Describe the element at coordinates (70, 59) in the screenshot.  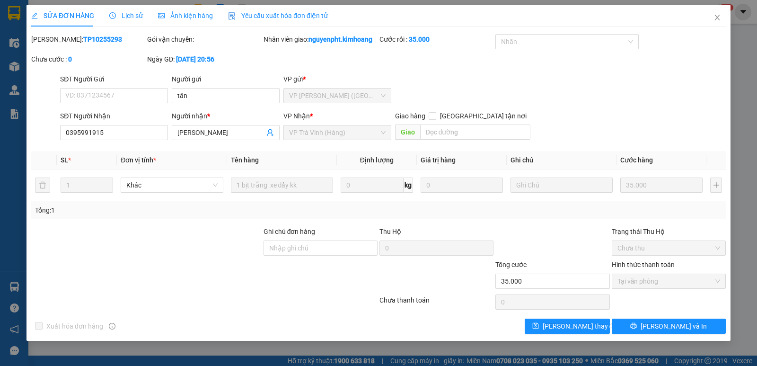
I see `b: 0` at that location.